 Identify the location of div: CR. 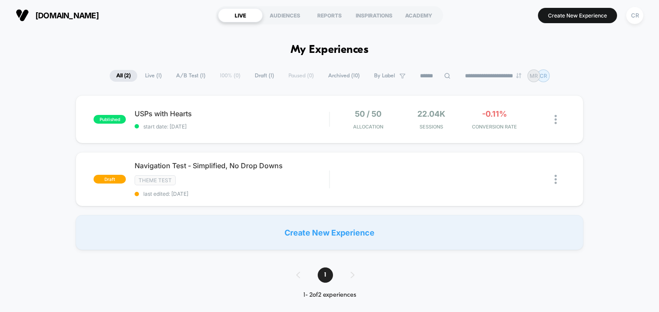
(634, 15).